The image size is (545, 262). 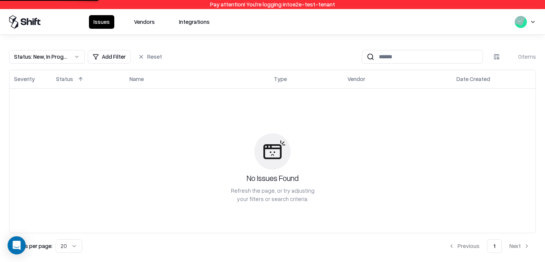 What do you see at coordinates (521, 56) in the screenshot?
I see `div: 0 items` at bounding box center [521, 56].